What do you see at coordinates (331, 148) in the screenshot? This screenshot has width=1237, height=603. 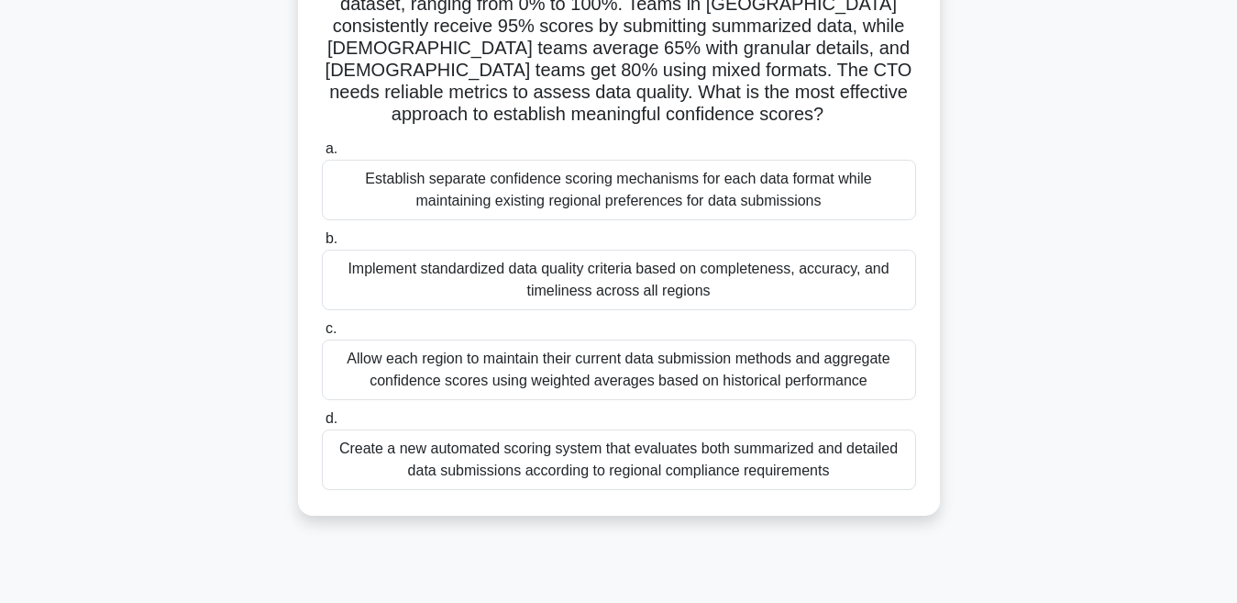 I see `span: a.` at bounding box center [331, 148].